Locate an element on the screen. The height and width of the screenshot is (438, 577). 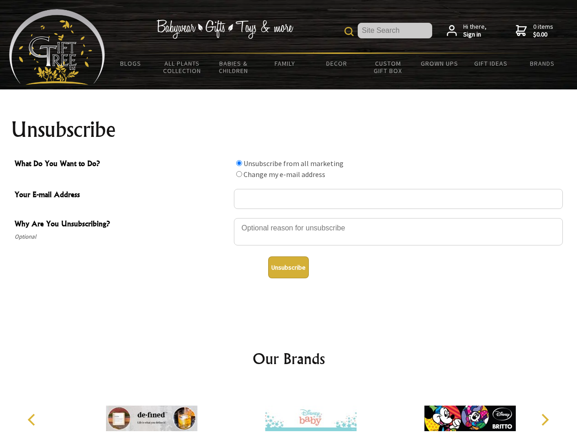
span: What Do You Want to Do? is located at coordinates (122, 164).